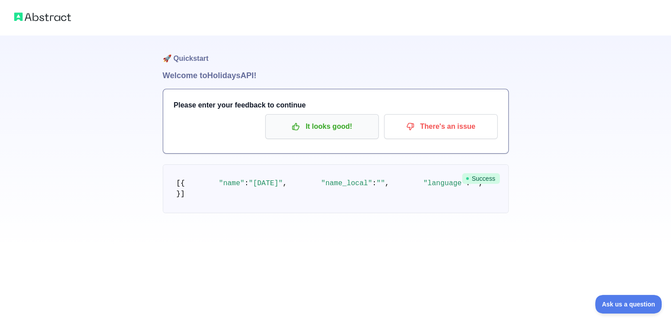 The image size is (671, 318). Describe the element at coordinates (322, 126) in the screenshot. I see `p: It looks good!` at that location.